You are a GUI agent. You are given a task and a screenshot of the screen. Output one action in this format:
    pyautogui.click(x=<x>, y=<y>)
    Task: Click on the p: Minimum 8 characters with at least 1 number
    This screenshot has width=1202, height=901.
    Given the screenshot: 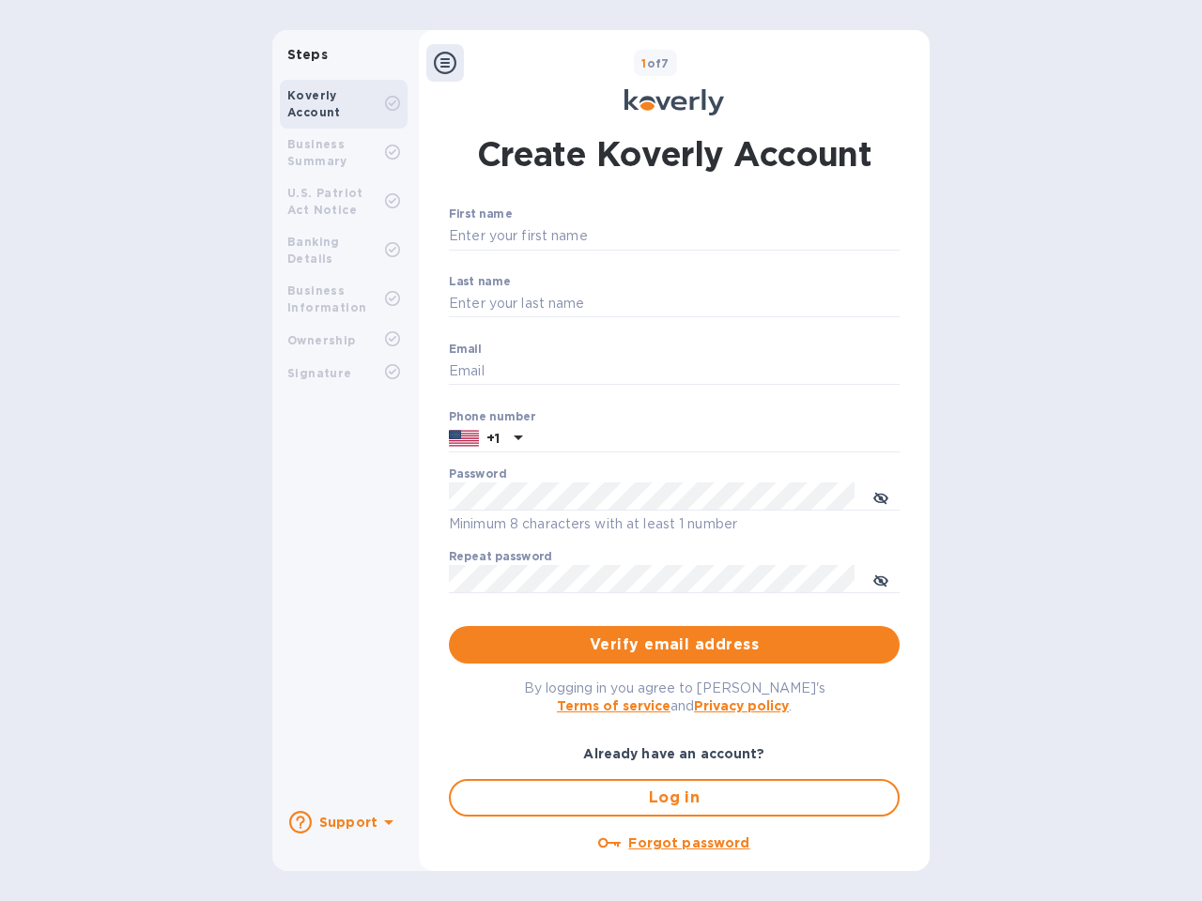 What is the action you would take?
    pyautogui.click(x=674, y=524)
    